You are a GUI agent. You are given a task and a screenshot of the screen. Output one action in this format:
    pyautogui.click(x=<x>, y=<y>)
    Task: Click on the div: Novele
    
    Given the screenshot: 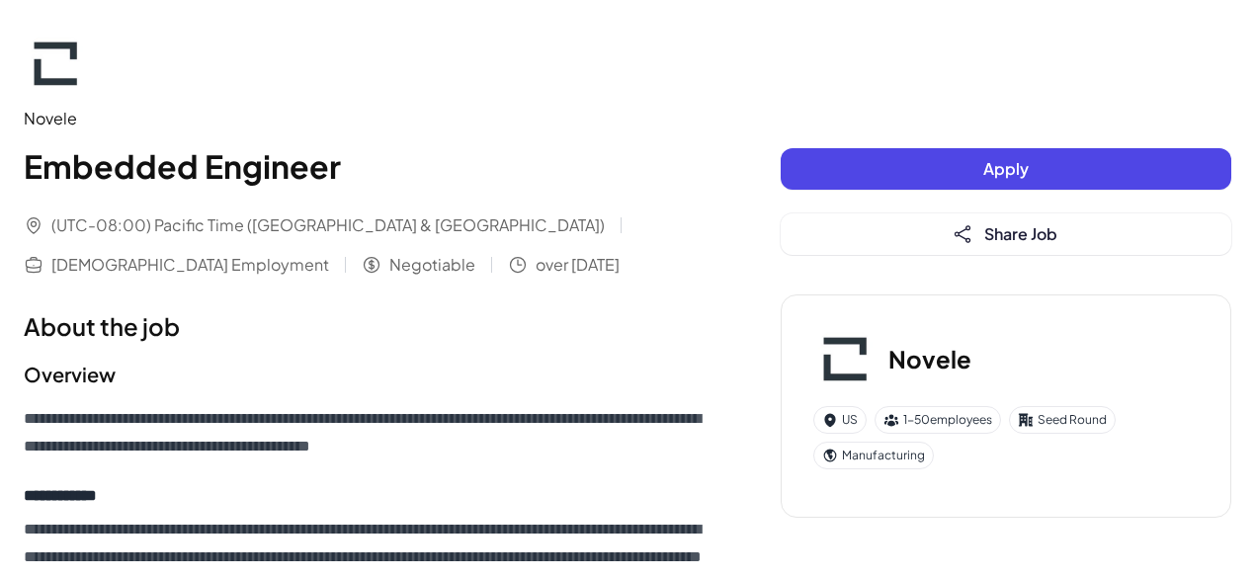 What is the action you would take?
    pyautogui.click(x=363, y=119)
    